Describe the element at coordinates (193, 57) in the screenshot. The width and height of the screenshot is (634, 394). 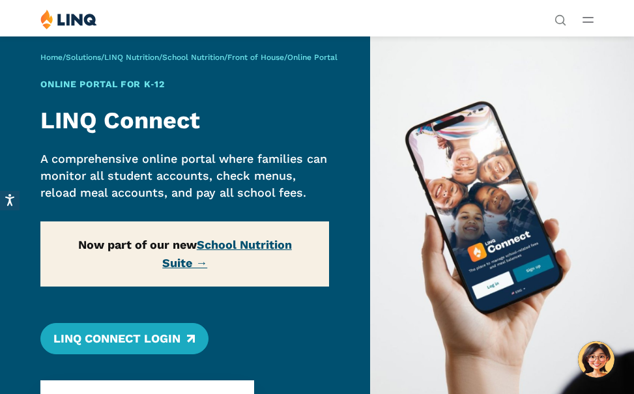
I see `a: School Nutrition` at that location.